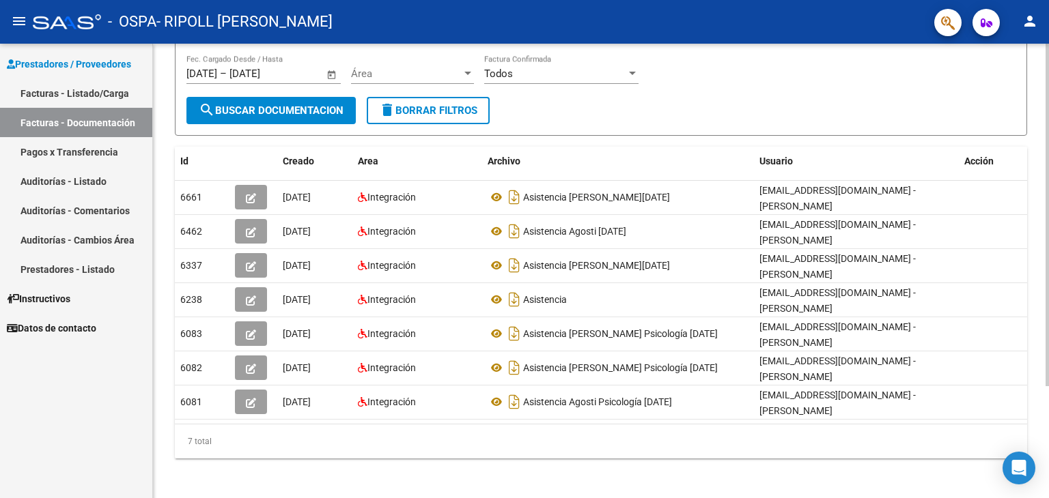 This screenshot has width=1049, height=498. What do you see at coordinates (184, 161) in the screenshot?
I see `span: Id` at bounding box center [184, 161].